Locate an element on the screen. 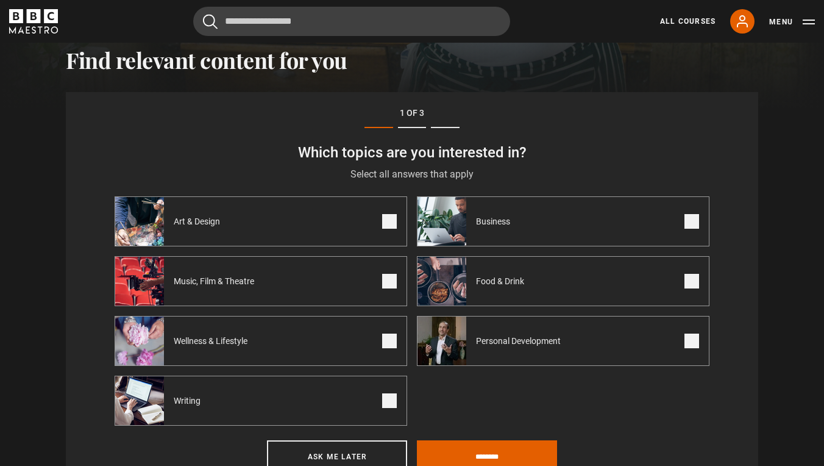  span: Personal Development is located at coordinates (521, 341).